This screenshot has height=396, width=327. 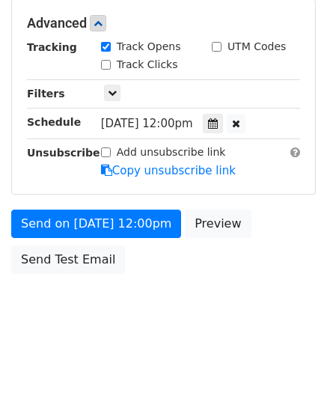 What do you see at coordinates (46, 94) in the screenshot?
I see `strong: Filters` at bounding box center [46, 94].